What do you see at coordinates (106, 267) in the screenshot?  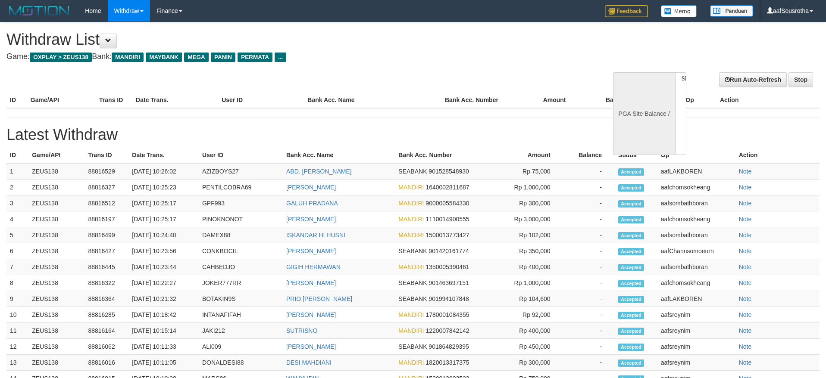 I see `td: 88816445` at bounding box center [106, 267].